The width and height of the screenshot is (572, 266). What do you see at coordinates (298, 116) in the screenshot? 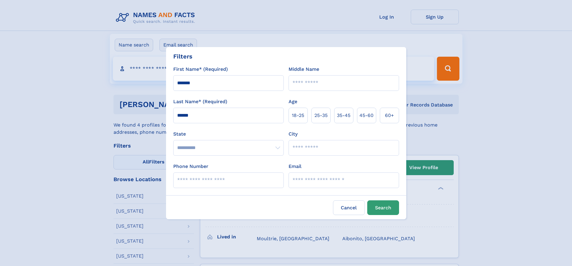
I see `span: 18‑25` at bounding box center [298, 116].